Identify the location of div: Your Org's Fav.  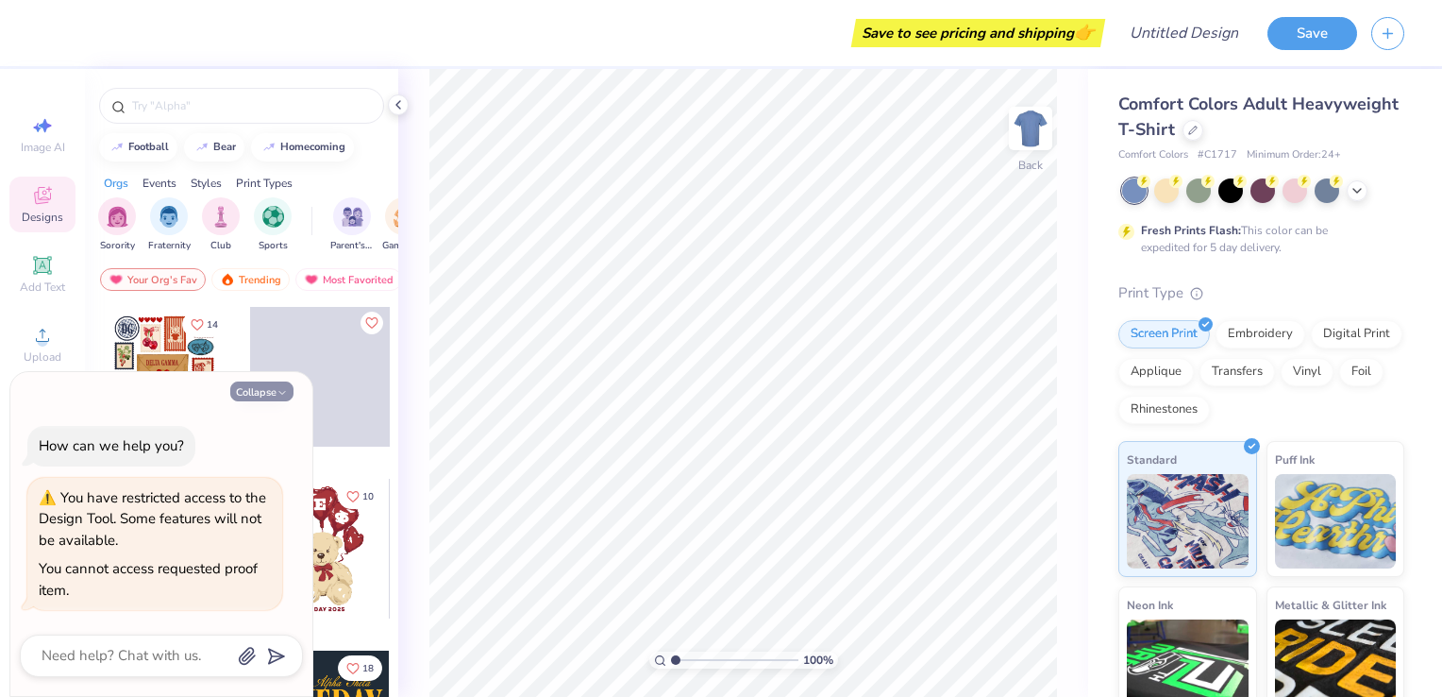
(153, 279).